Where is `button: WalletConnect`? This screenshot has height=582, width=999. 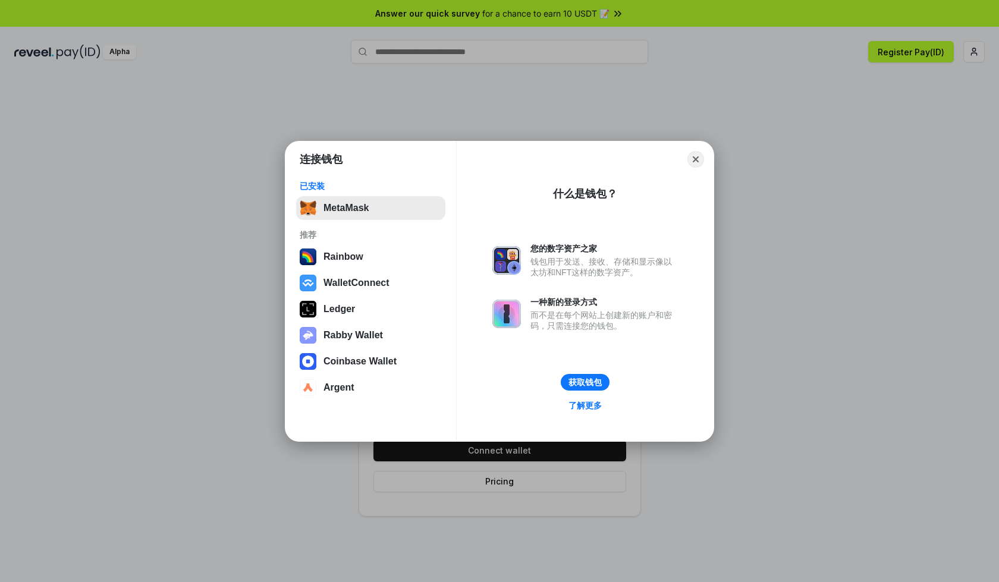 button: WalletConnect is located at coordinates (370, 283).